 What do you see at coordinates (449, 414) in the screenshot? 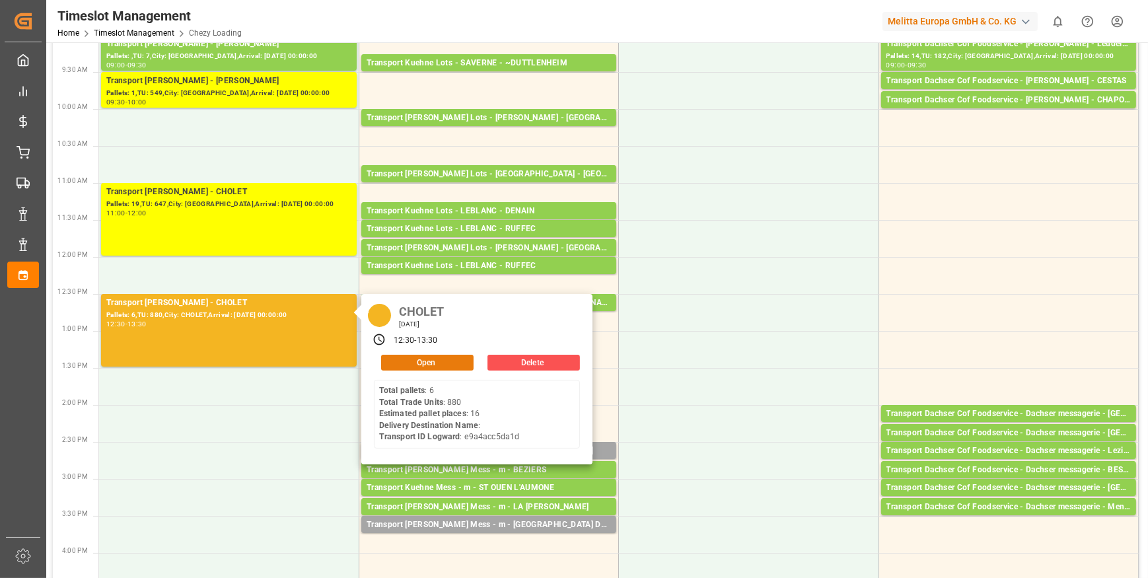
I see `div: : 6 : 880 : 16 : : e9a4acc5da1d` at bounding box center [449, 414].